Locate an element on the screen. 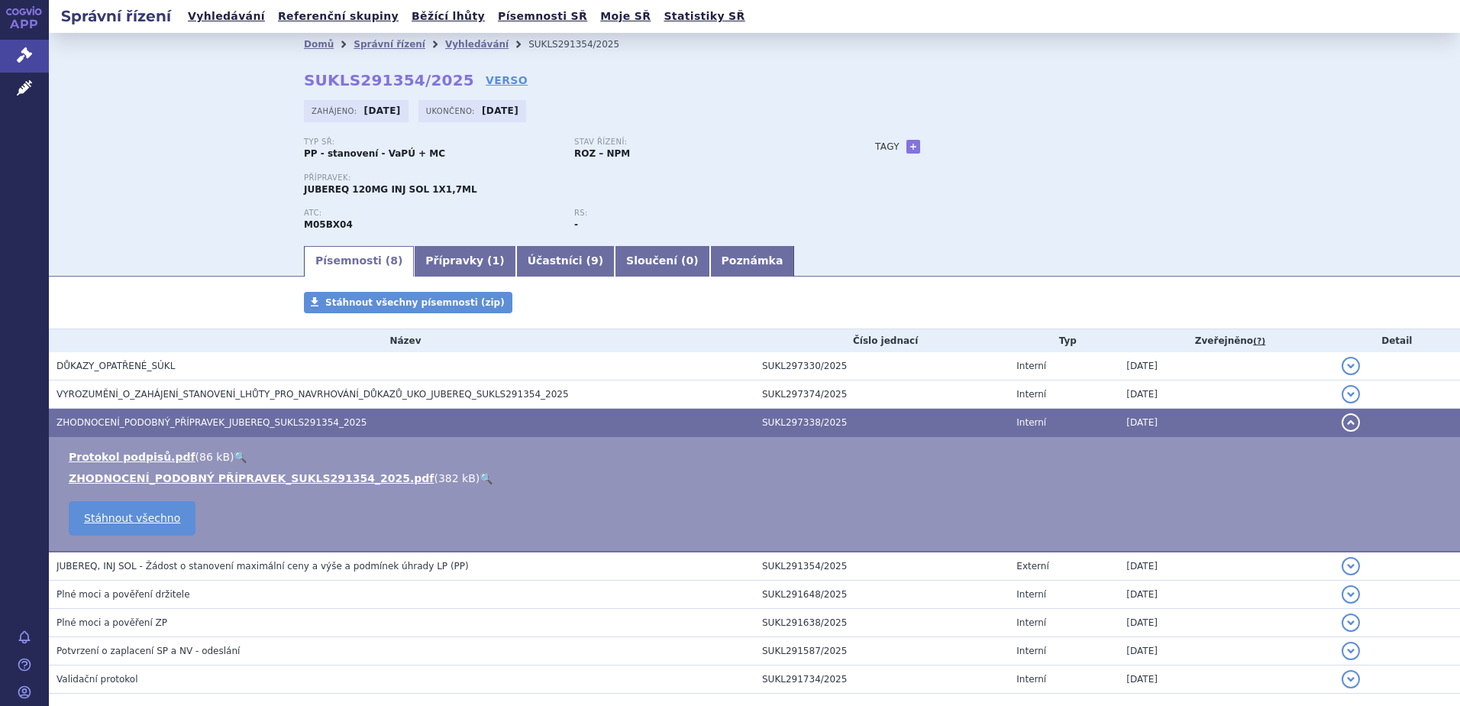  a: Účastníci (9) is located at coordinates (565, 261).